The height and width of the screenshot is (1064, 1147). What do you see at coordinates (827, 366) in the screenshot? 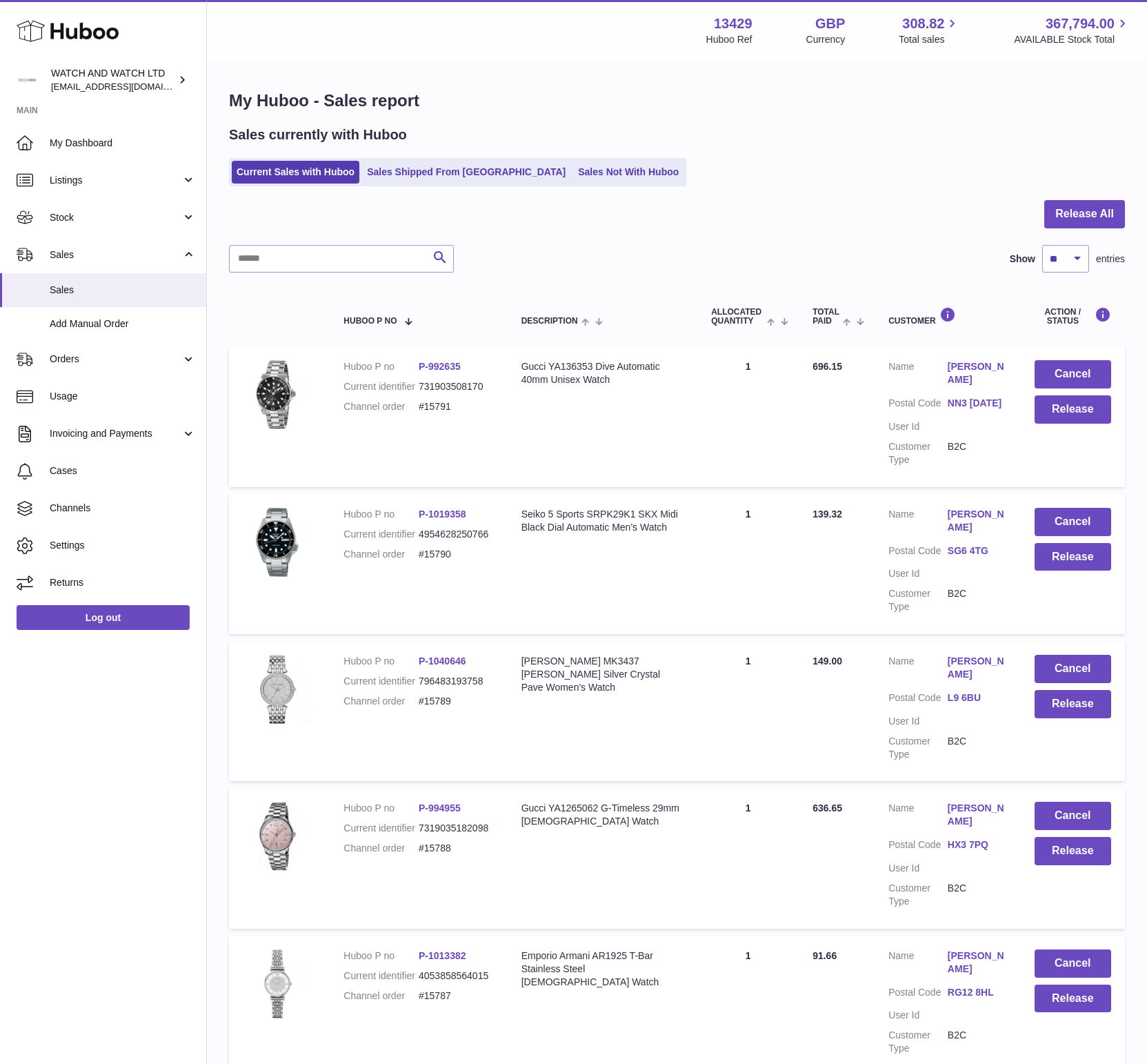
I see `span: 696.15` at bounding box center [827, 366].